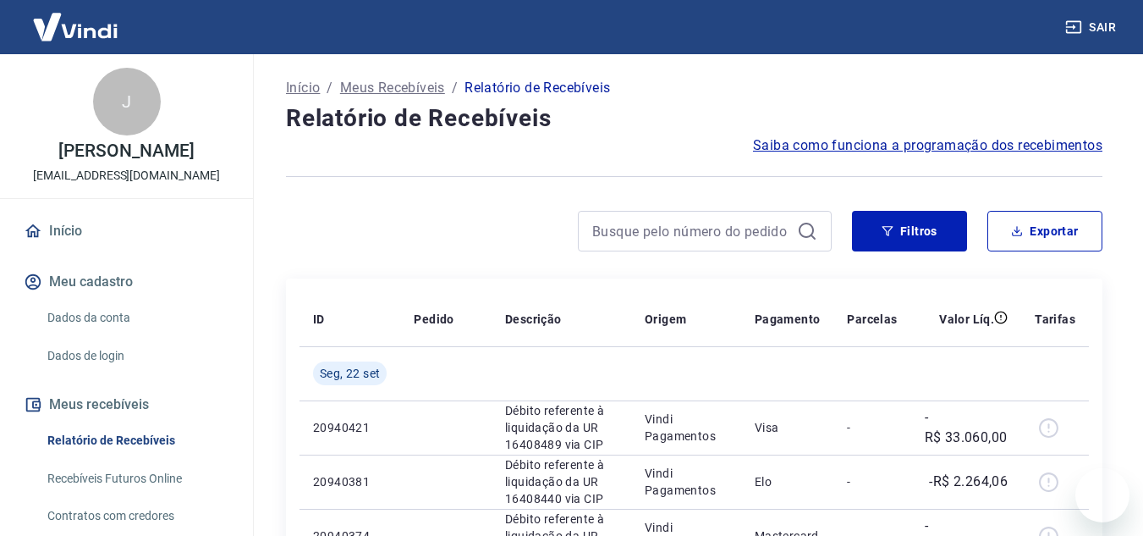 Image resolution: width=1143 pixels, height=536 pixels. I want to click on p: 20940381, so click(349, 481).